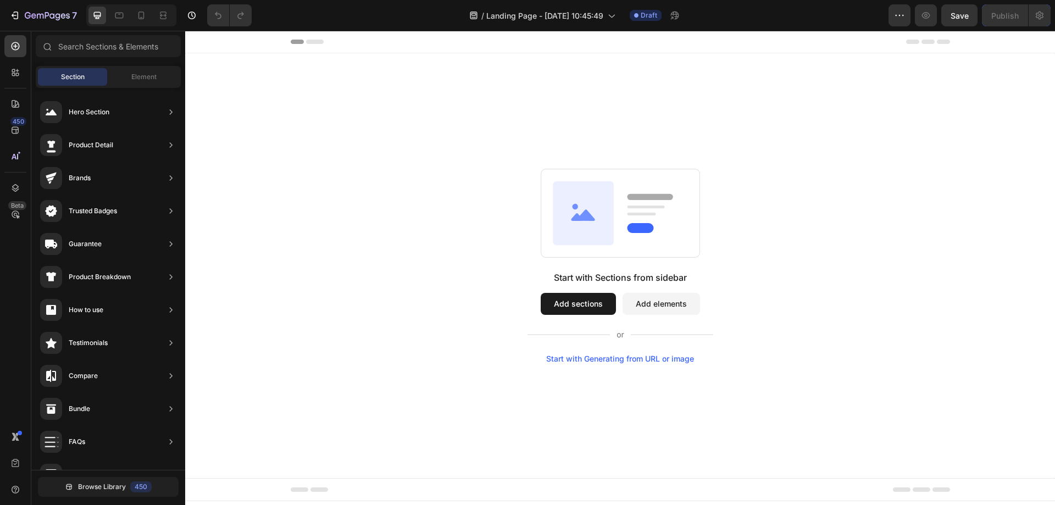  What do you see at coordinates (88, 343) in the screenshot?
I see `div: Testimonials` at bounding box center [88, 343].